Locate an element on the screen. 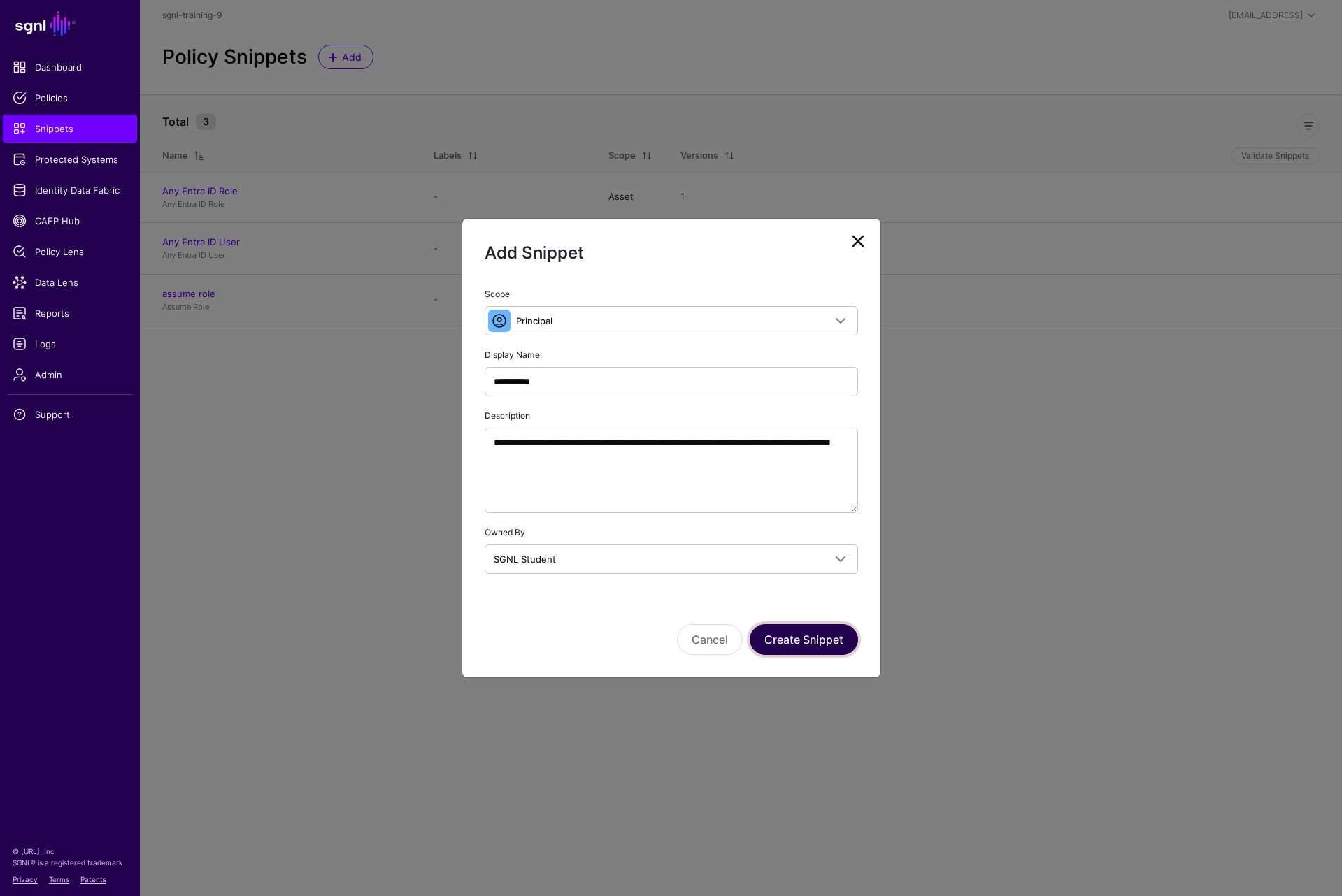  button: Cancel is located at coordinates (710, 640).